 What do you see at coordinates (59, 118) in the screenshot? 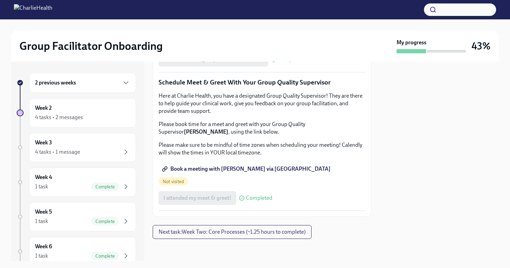
I see `div: 4 tasks • 2 messages` at bounding box center [59, 118].